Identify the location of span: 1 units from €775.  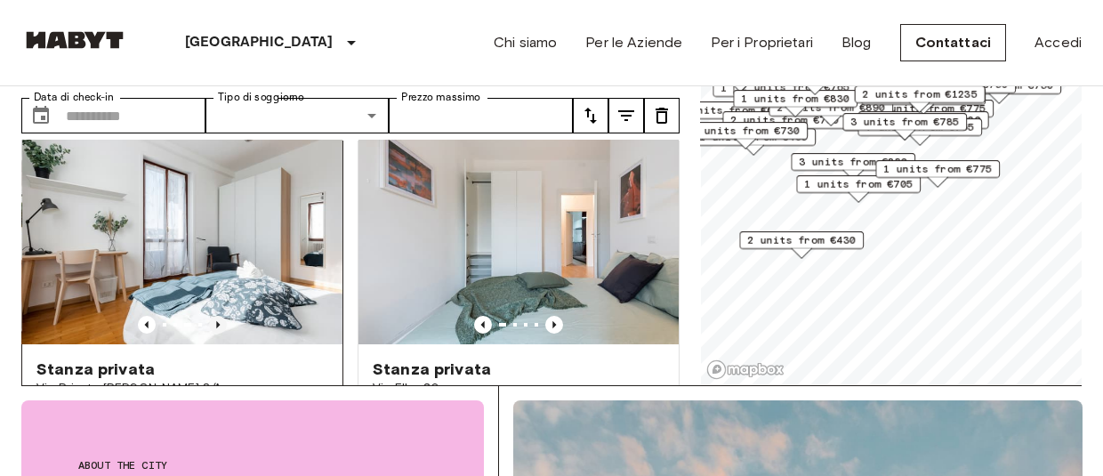
(938, 169).